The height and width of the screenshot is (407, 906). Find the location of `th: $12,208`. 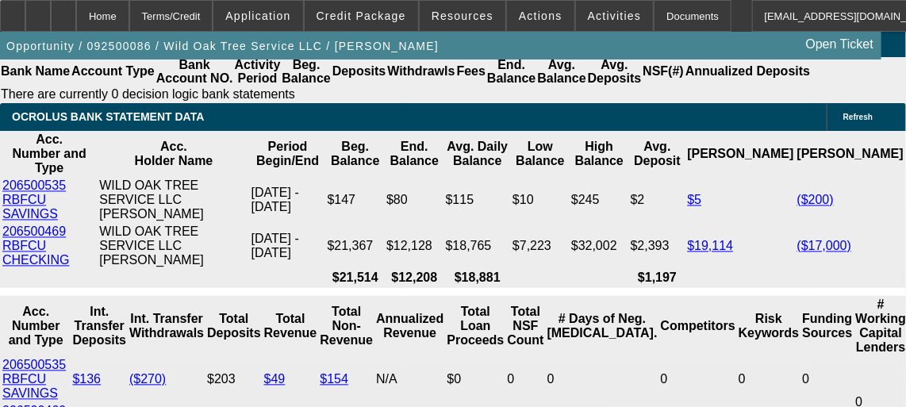

th: $12,208 is located at coordinates (414, 279).